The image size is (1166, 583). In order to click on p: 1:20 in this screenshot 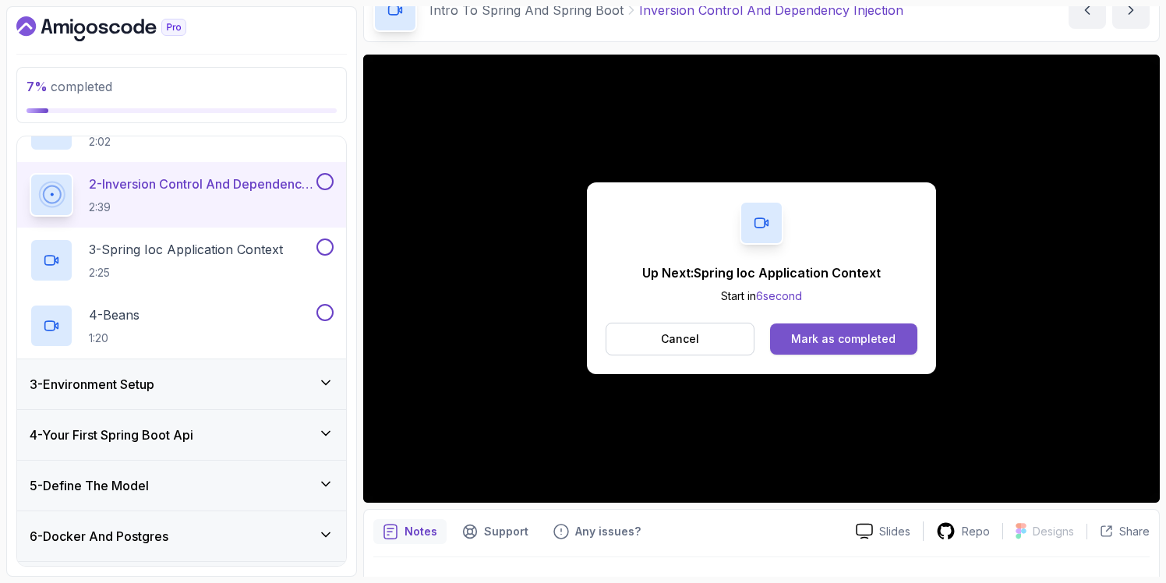, I will do `click(114, 338)`.